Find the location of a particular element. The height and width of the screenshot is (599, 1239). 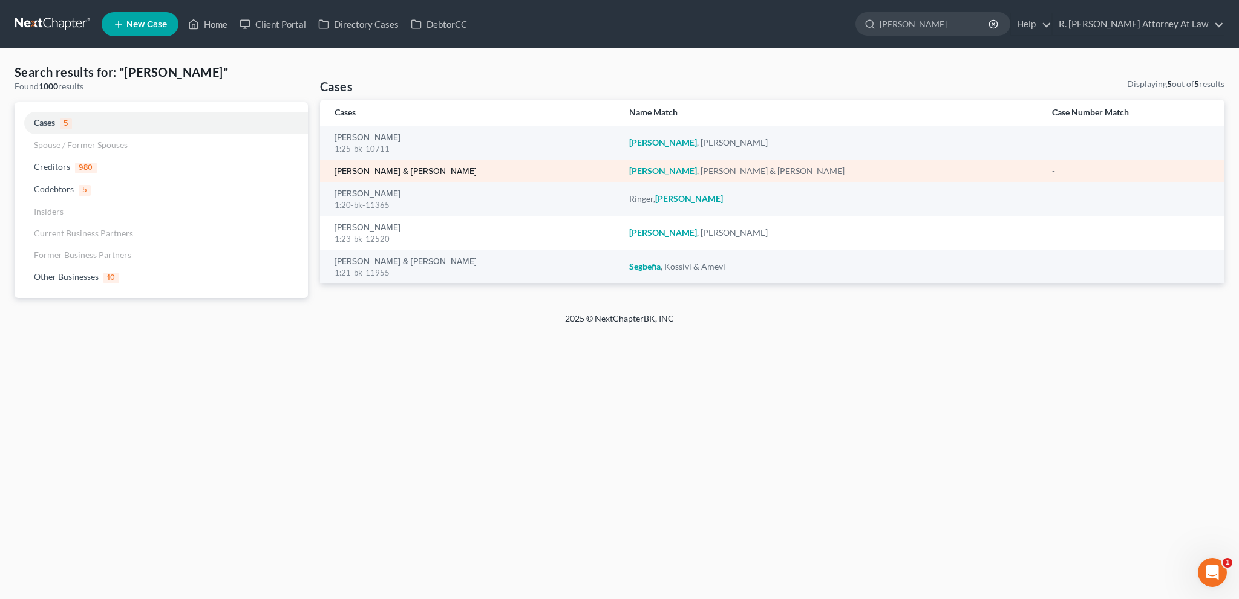

span: 10 is located at coordinates (111, 278).